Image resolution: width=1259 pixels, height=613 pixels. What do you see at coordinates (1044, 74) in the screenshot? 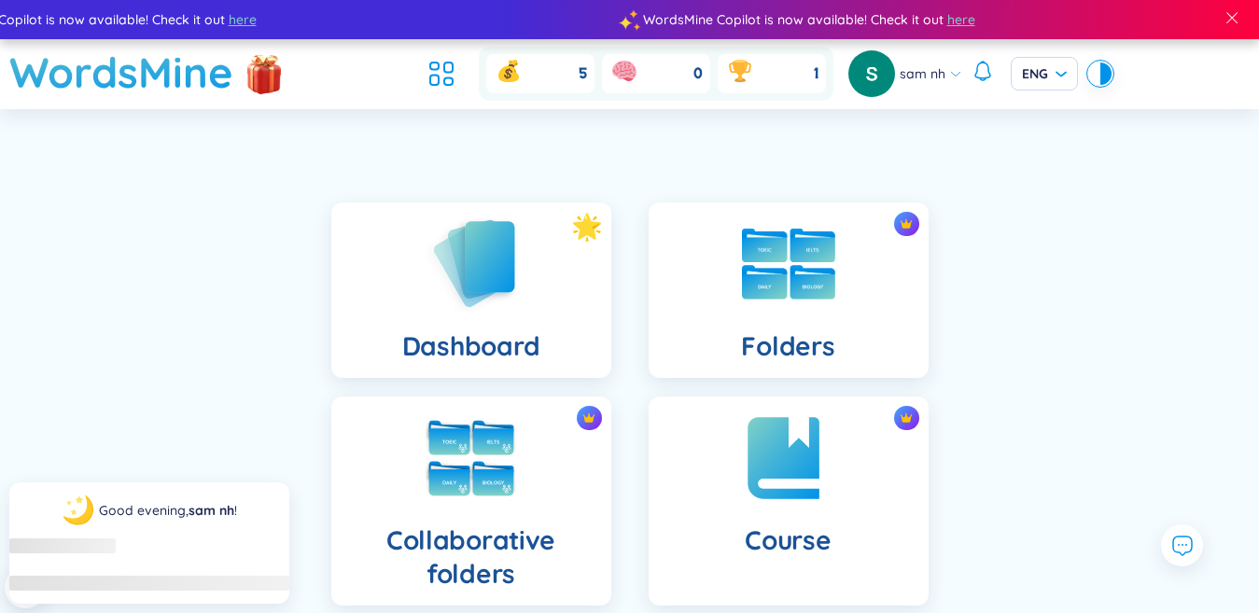
I see `span: ENG` at bounding box center [1044, 74].